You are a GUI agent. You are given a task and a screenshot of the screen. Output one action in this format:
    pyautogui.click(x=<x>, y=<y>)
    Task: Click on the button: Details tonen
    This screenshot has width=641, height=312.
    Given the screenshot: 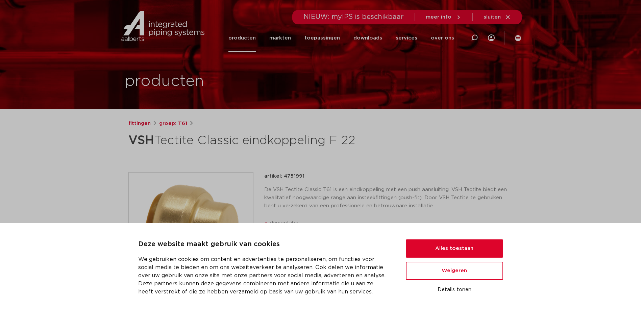 What is the action you would take?
    pyautogui.click(x=455, y=290)
    